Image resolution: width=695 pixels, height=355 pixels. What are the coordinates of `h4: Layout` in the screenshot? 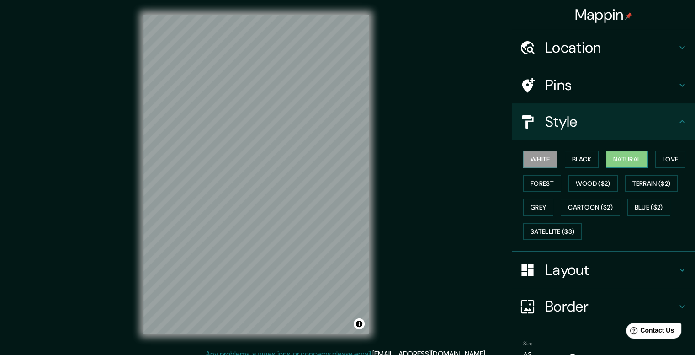 It's located at (611, 270).